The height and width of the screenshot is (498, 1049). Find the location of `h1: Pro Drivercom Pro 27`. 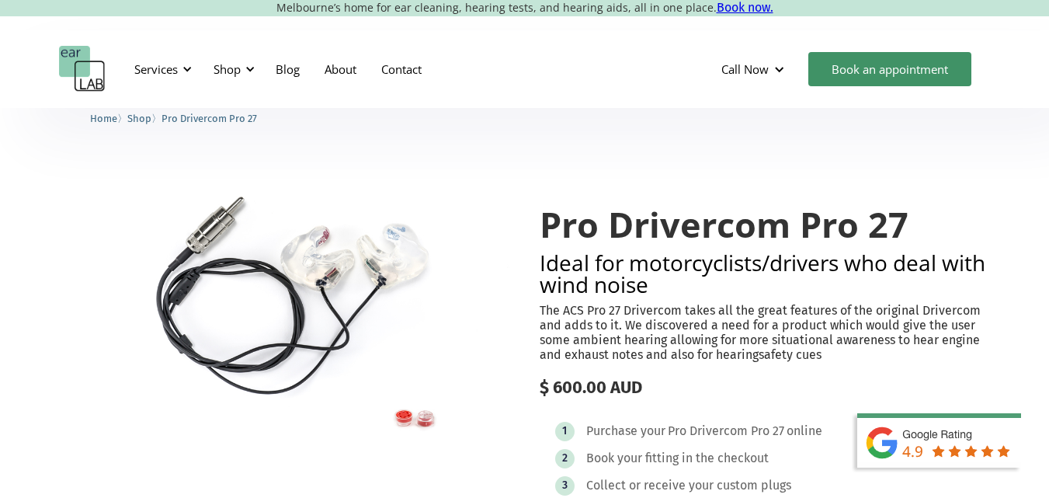

h1: Pro Drivercom Pro 27 is located at coordinates (765, 224).